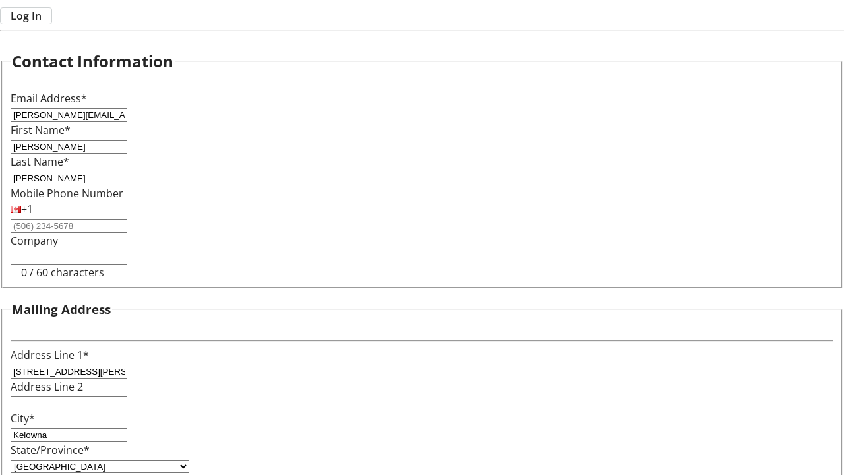 This screenshot has width=844, height=475. I want to click on input: Address, so click(69, 371).